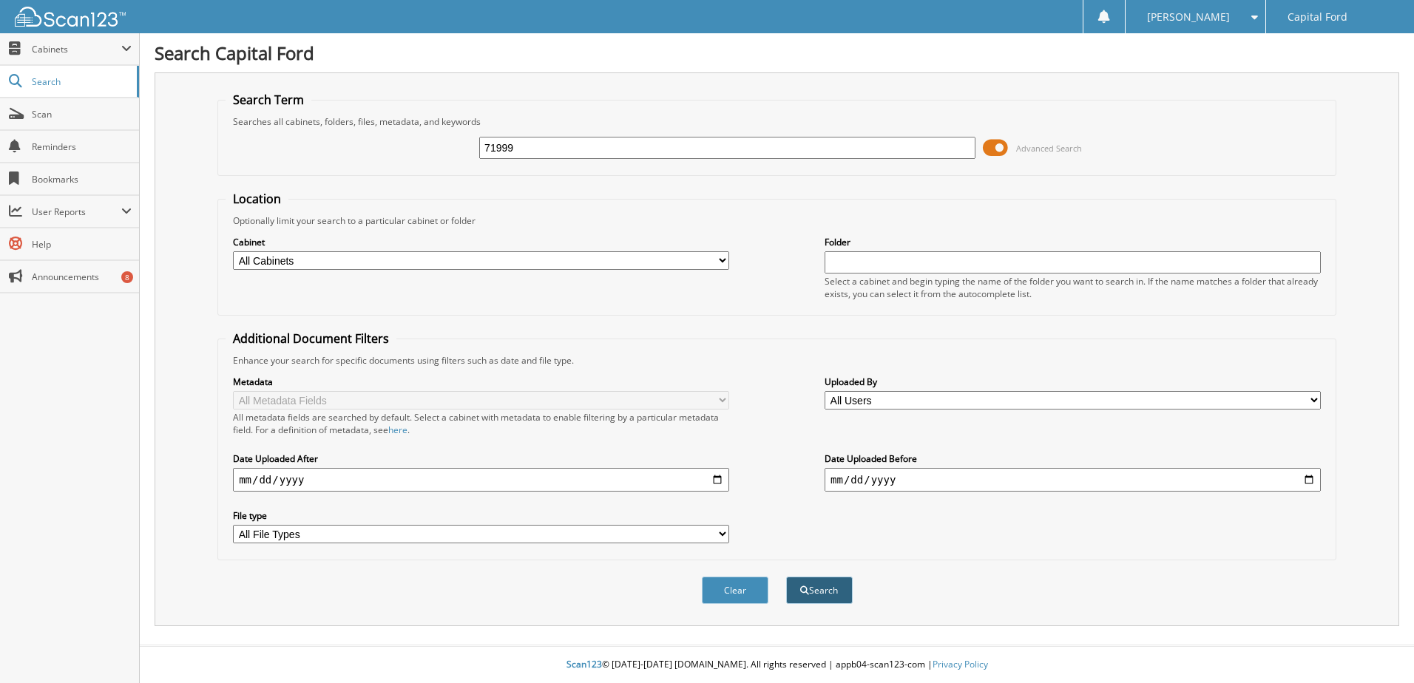 This screenshot has width=1414, height=683. I want to click on span: Capital Ford, so click(1317, 17).